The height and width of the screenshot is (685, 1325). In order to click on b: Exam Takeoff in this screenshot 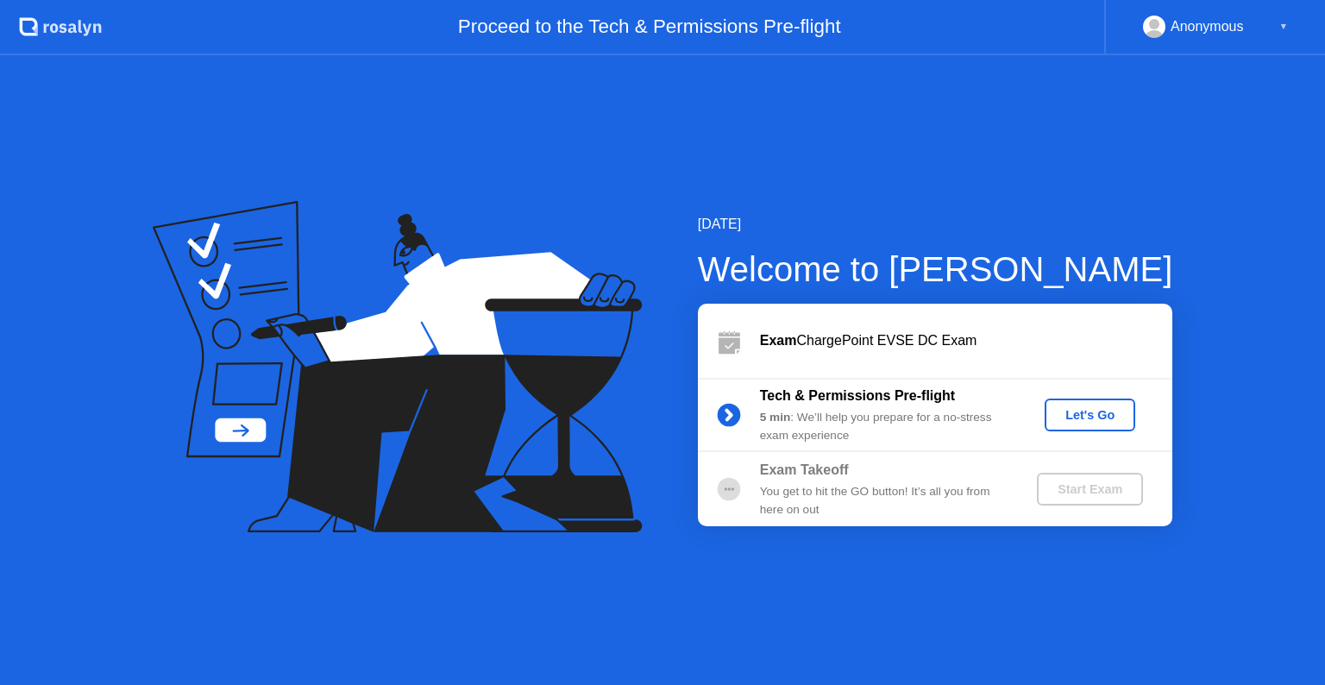, I will do `click(804, 469)`.